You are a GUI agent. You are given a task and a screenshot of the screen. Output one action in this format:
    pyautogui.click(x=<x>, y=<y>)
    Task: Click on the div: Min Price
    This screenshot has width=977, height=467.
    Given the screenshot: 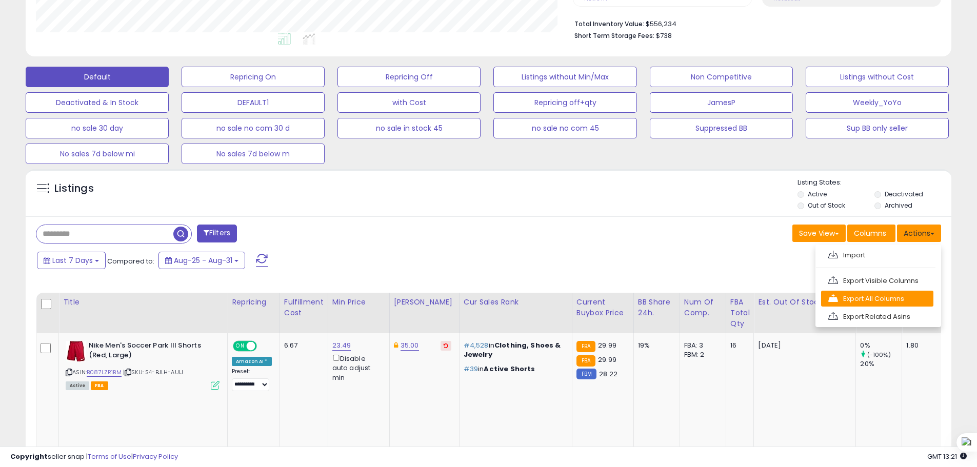 What is the action you would take?
    pyautogui.click(x=359, y=302)
    